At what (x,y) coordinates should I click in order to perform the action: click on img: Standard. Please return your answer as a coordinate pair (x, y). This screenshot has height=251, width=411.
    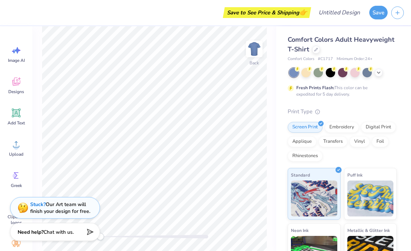
    Looking at the image, I should click on (314, 199).